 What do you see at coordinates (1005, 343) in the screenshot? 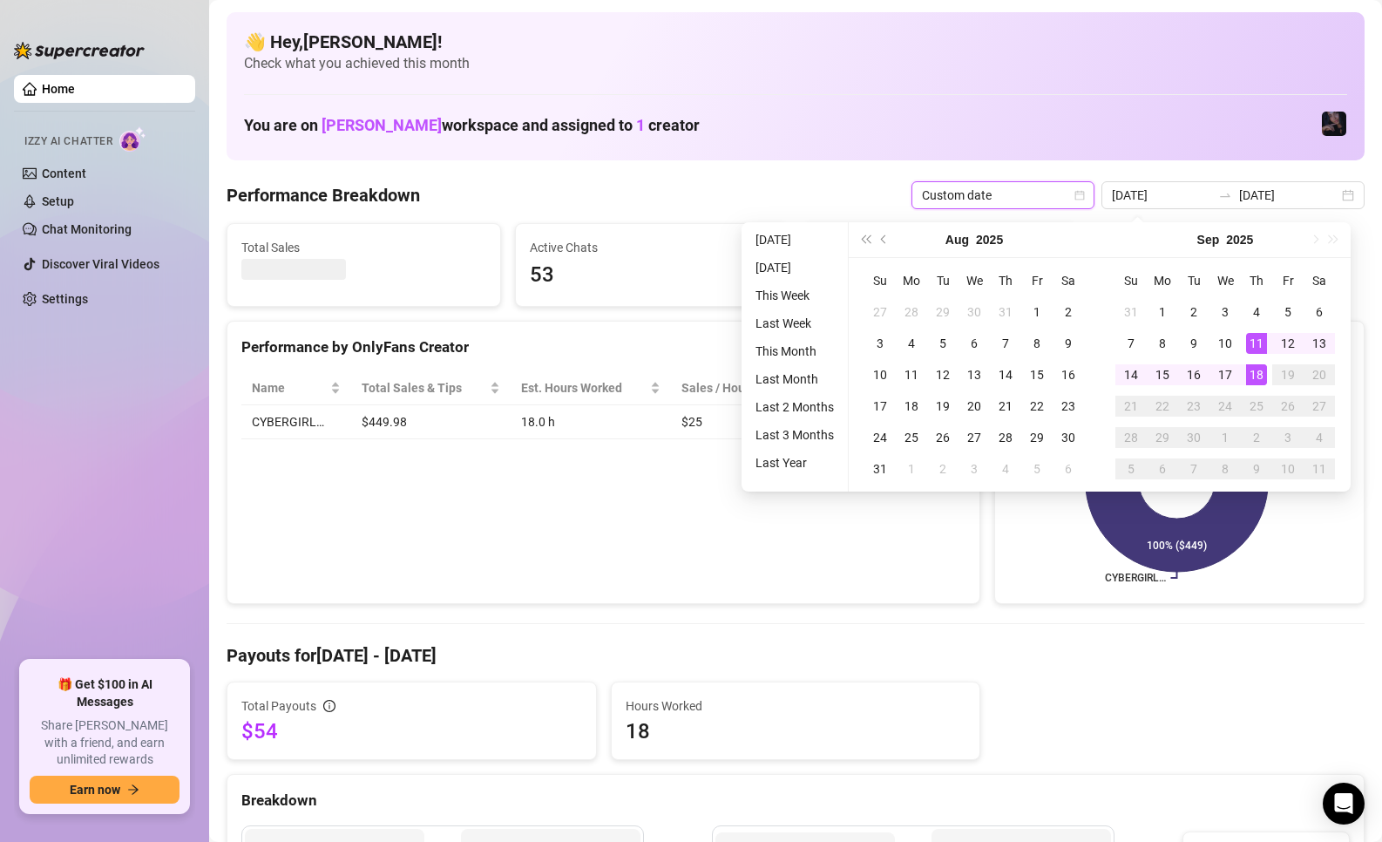
I see `td: 2025-08-07` at bounding box center [1005, 343].